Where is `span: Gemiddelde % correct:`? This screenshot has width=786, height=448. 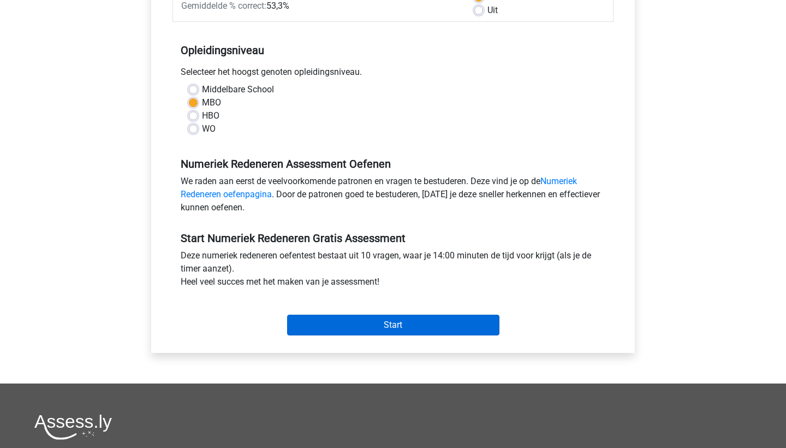 span: Gemiddelde % correct: is located at coordinates (224, 5).